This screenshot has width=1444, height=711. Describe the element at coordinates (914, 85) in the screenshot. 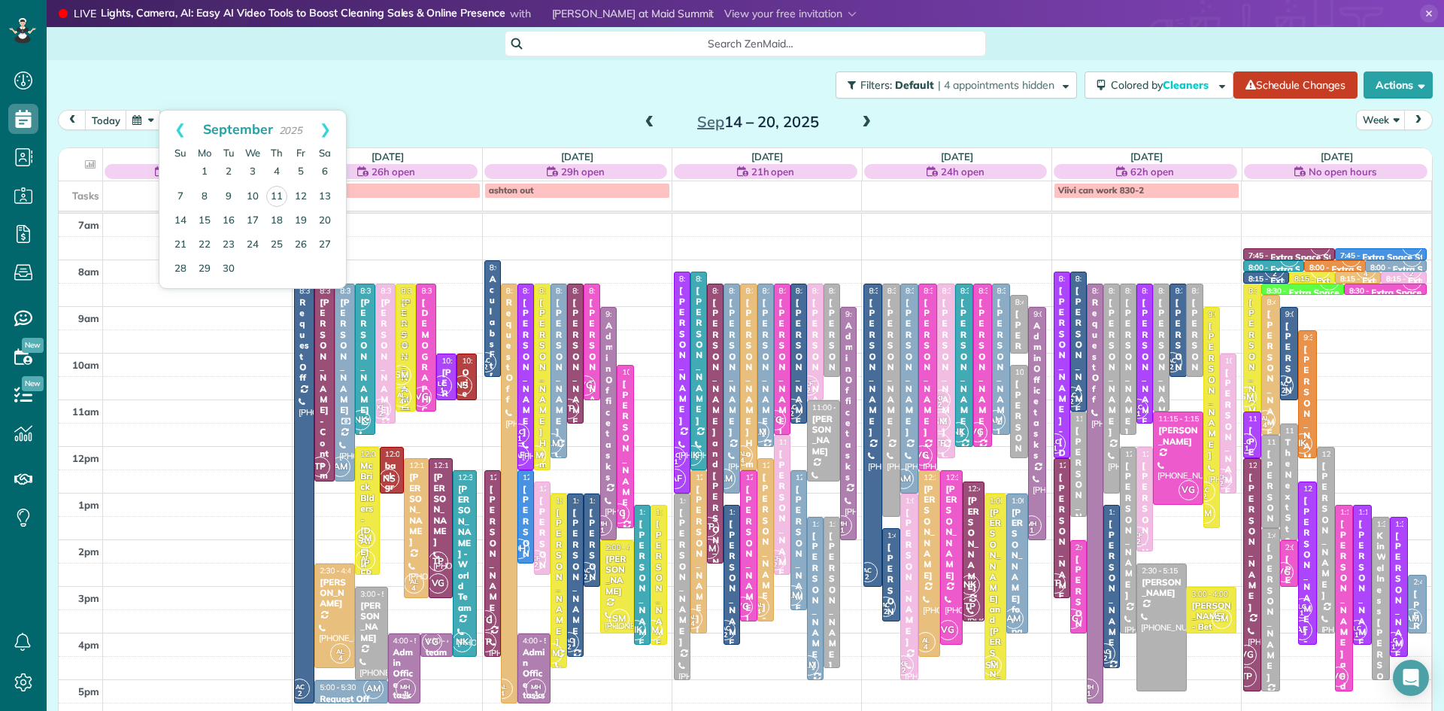

I see `span: Default` at that location.